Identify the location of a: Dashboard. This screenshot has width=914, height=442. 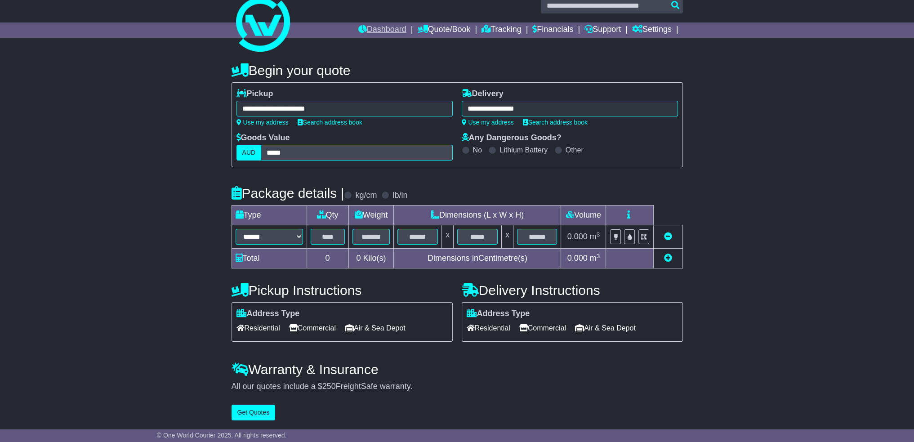
(382, 30).